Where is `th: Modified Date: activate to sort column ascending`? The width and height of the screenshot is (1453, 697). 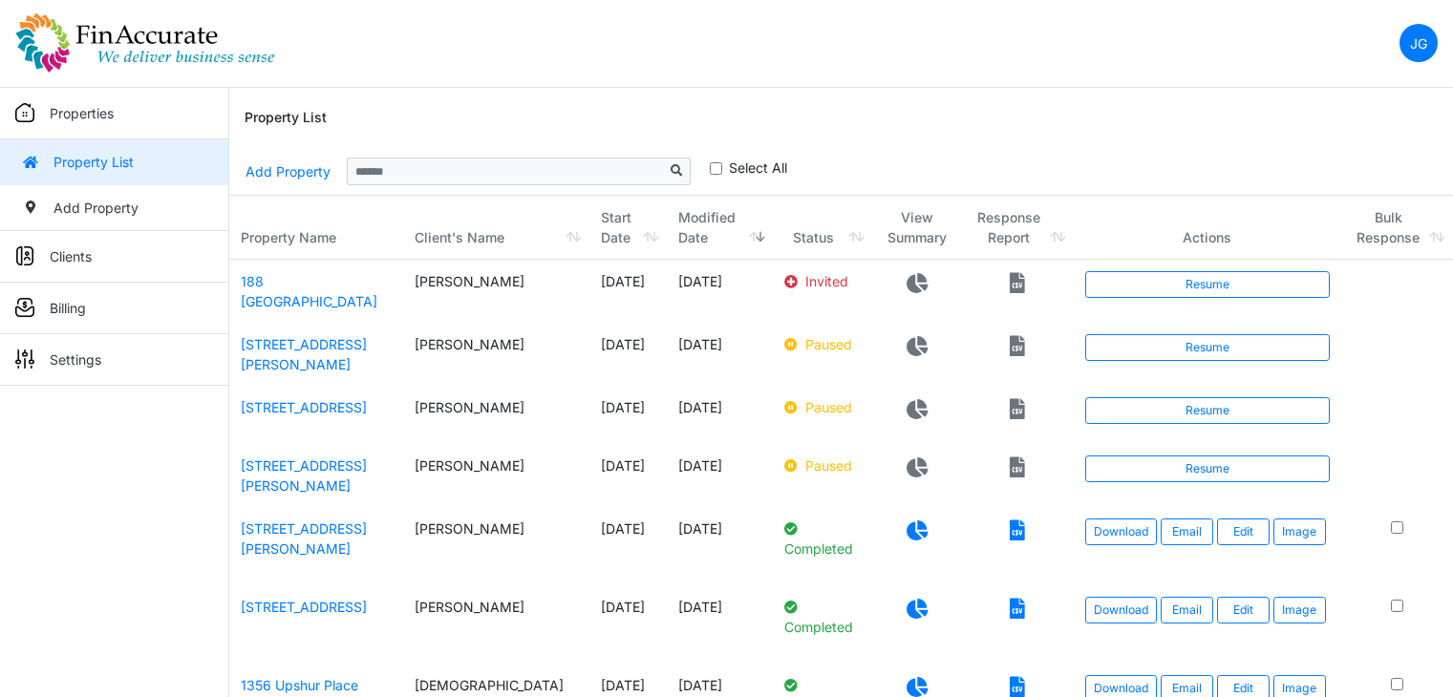 th: Modified Date: activate to sort column ascending is located at coordinates (719, 227).